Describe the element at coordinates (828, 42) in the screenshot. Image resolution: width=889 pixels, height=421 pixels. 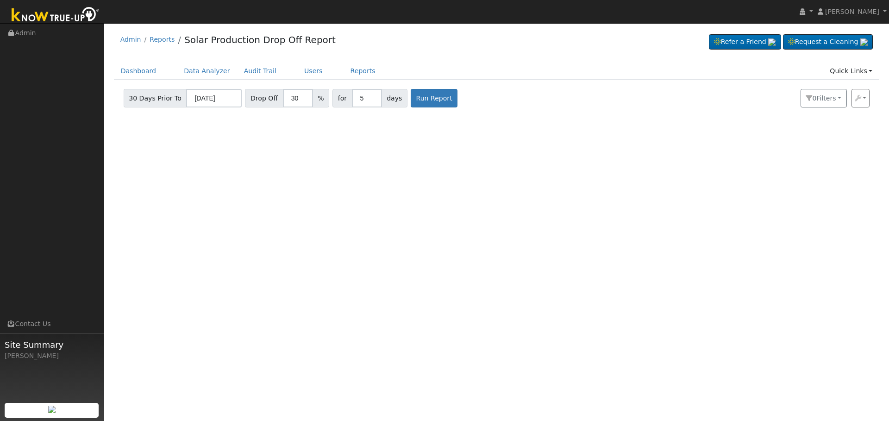
I see `a: Request a Cleaning` at that location.